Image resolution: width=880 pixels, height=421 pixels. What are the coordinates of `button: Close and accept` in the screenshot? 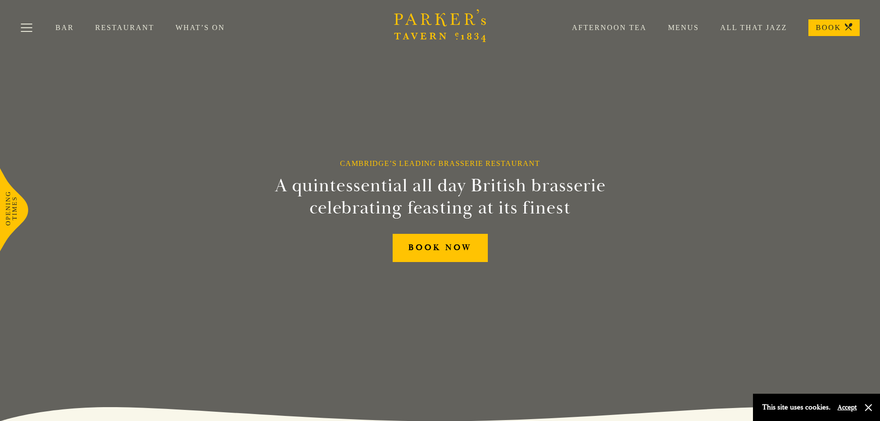 It's located at (868, 407).